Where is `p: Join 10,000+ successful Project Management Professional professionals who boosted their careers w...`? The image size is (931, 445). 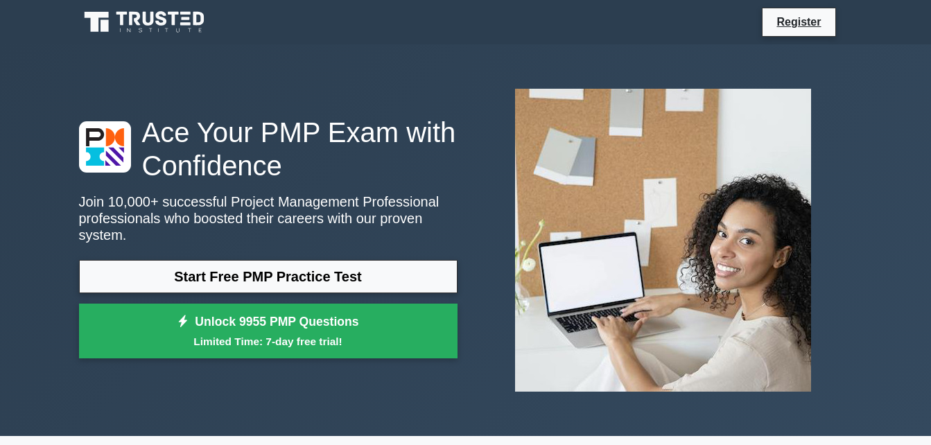
p: Join 10,000+ successful Project Management Professional professionals who boosted their careers w... is located at coordinates (268, 218).